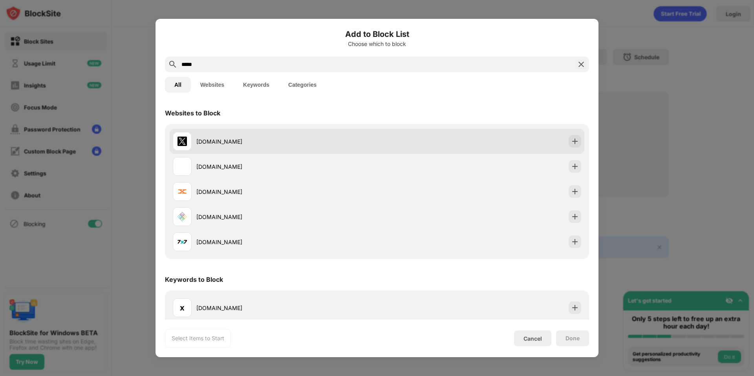 The width and height of the screenshot is (754, 376). Describe the element at coordinates (581, 64) in the screenshot. I see `img: search-close` at that location.